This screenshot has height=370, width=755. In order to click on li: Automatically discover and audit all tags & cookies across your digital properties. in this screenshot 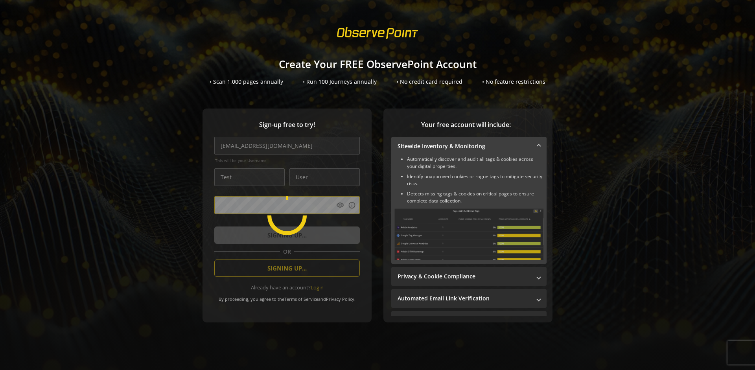, I will do `click(475, 163)`.